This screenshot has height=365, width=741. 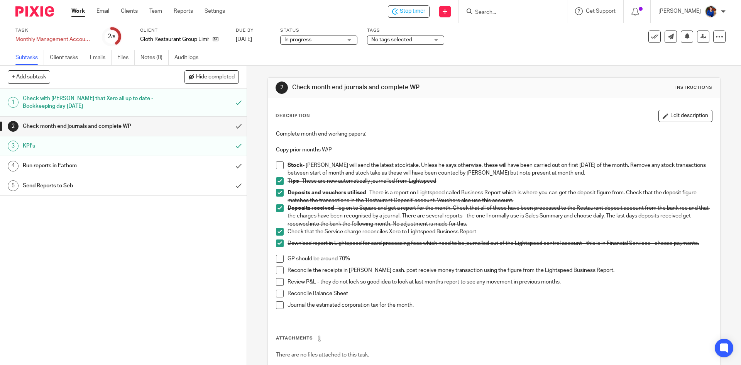 I want to click on p: Download report in Lightspeed for card processing fees which need to be journalled out of the Lig..., so click(x=500, y=243).